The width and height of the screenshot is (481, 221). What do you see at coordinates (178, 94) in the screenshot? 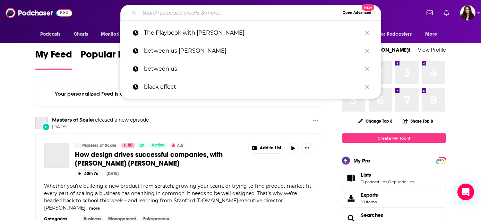
I see `div: Your personalized Feed is curated based on the Podcasts, Creators, Users, and Lists that you Follow.` at bounding box center [178, 94].